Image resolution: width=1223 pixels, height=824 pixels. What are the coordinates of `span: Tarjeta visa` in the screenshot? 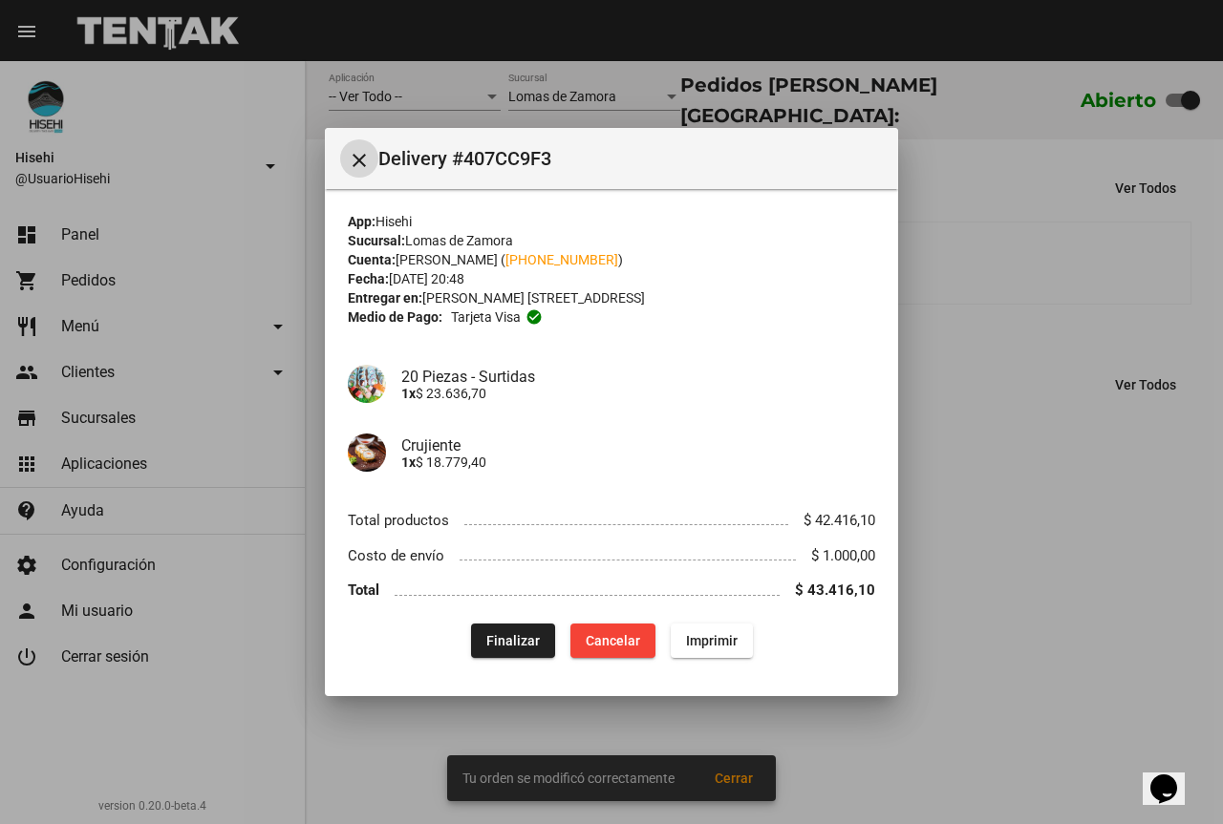 It's located at (485, 317).